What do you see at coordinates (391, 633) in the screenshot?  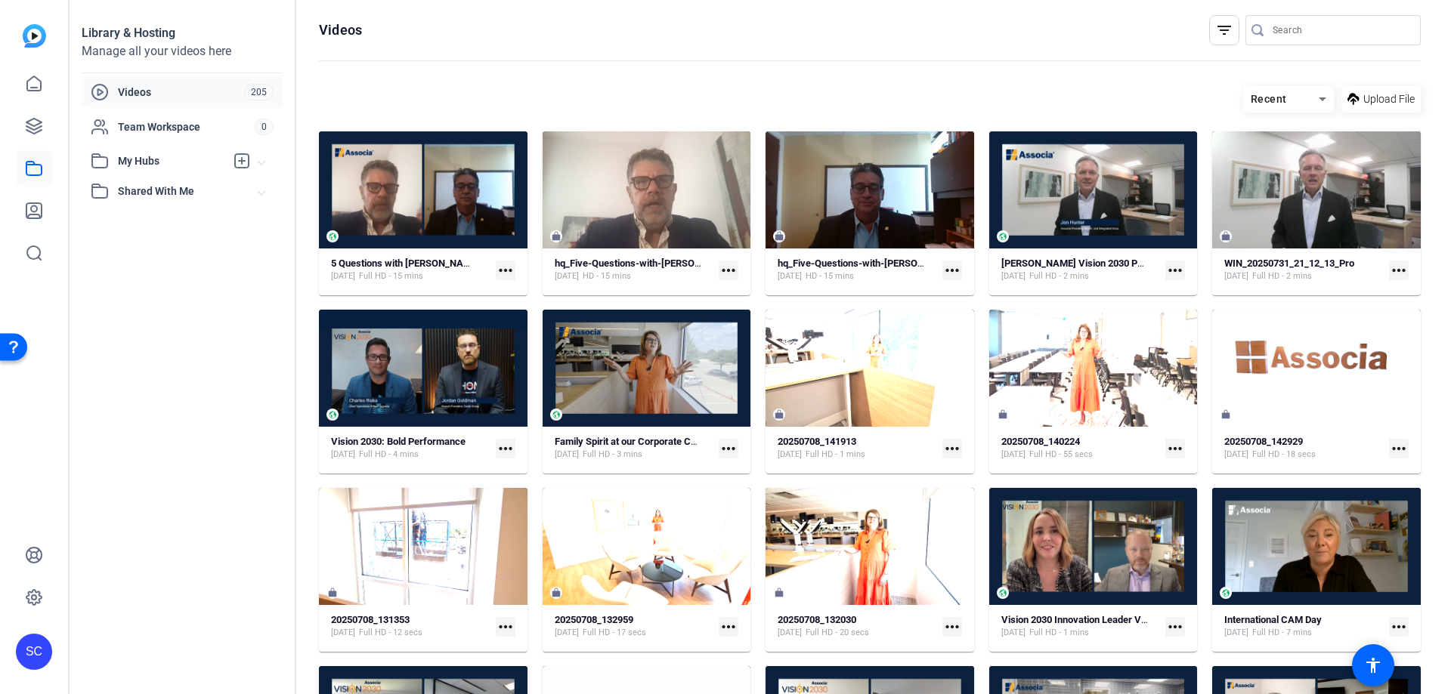 I see `span: Full HD - 12 secs` at bounding box center [391, 633].